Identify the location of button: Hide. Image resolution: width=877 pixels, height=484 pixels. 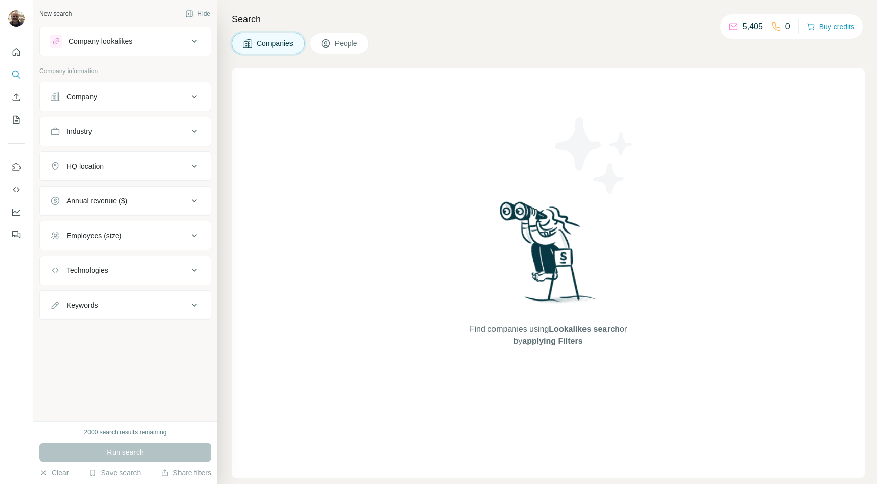
(197, 14).